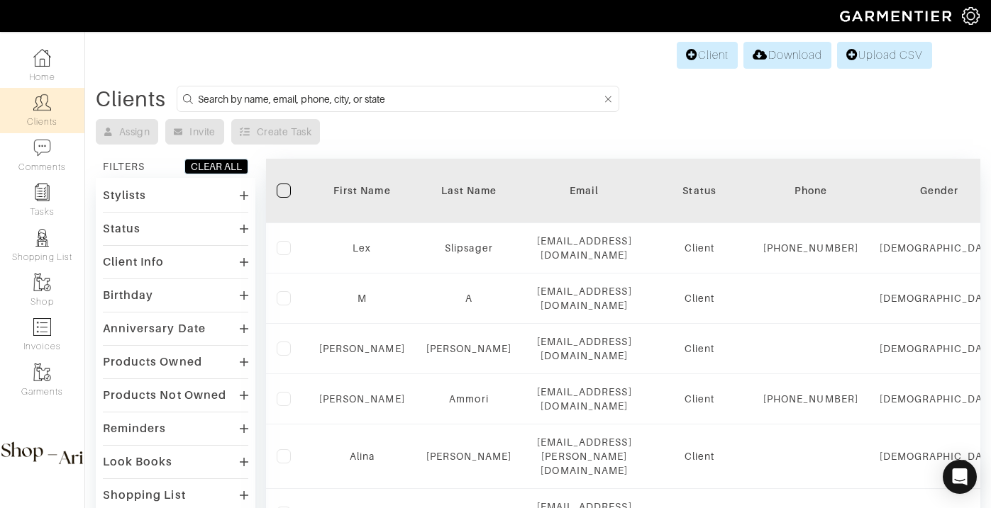 This screenshot has width=991, height=508. Describe the element at coordinates (128, 296) in the screenshot. I see `div: Birthday` at that location.